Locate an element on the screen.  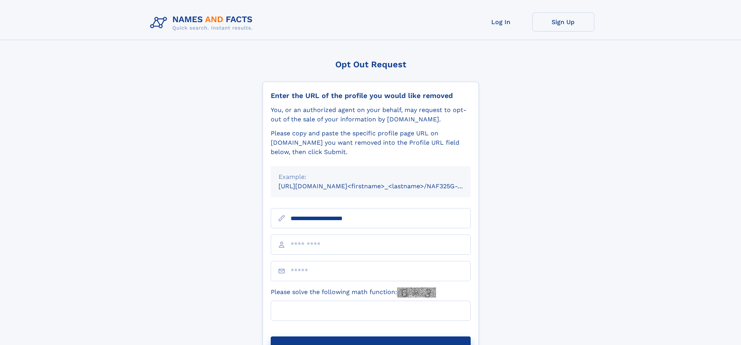
label: Please solve the following math function: is located at coordinates (353, 293).